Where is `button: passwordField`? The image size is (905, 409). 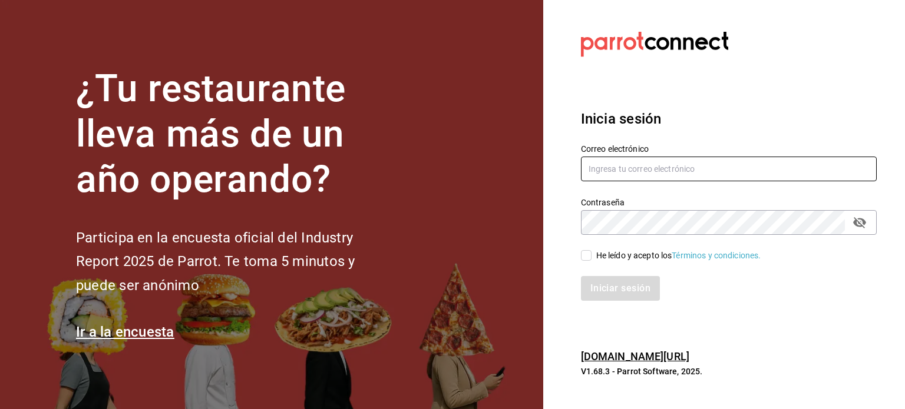
button: passwordField is located at coordinates (859, 223).